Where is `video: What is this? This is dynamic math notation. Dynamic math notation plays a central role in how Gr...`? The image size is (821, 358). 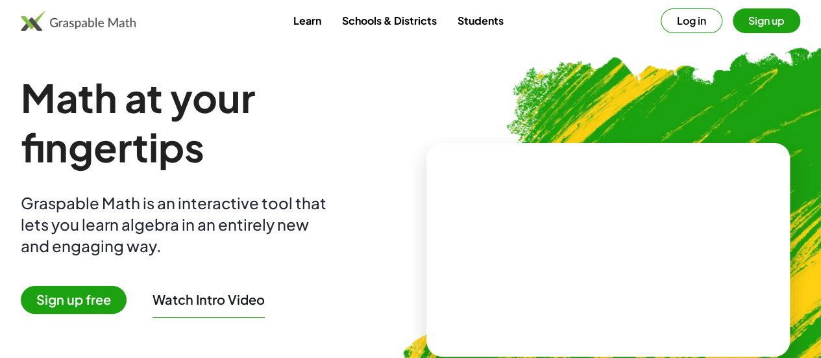
video: What is this? This is dynamic math notation. Dynamic math notation plays a central role in how Gr... is located at coordinates (608, 249).